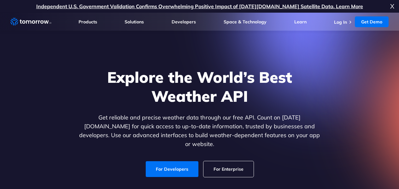 Image resolution: width=399 pixels, height=189 pixels. What do you see at coordinates (229, 169) in the screenshot?
I see `a: For Enterprise` at bounding box center [229, 169].